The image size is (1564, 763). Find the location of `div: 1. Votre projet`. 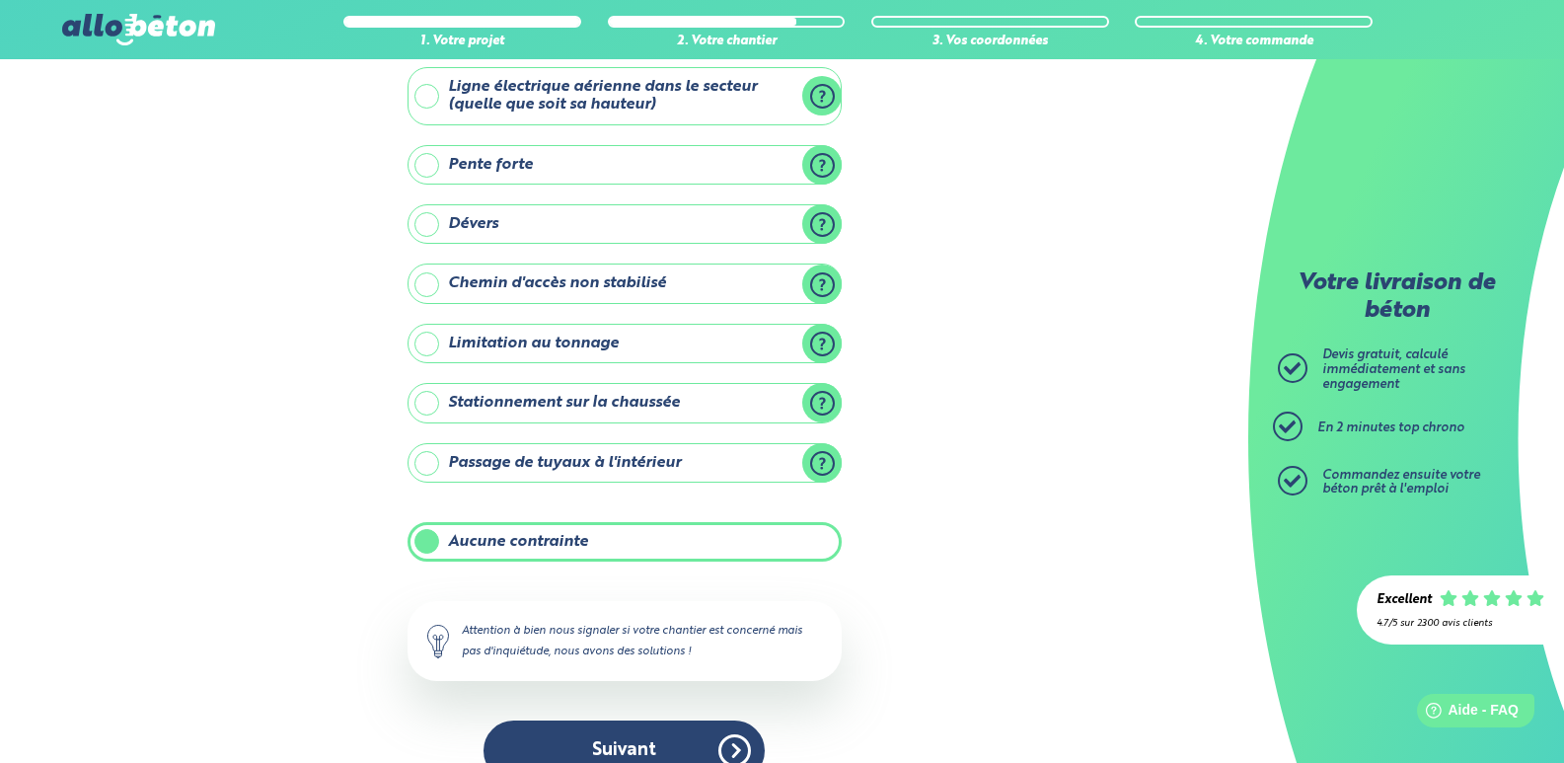

div: 1. Votre projet is located at coordinates (462, 41).